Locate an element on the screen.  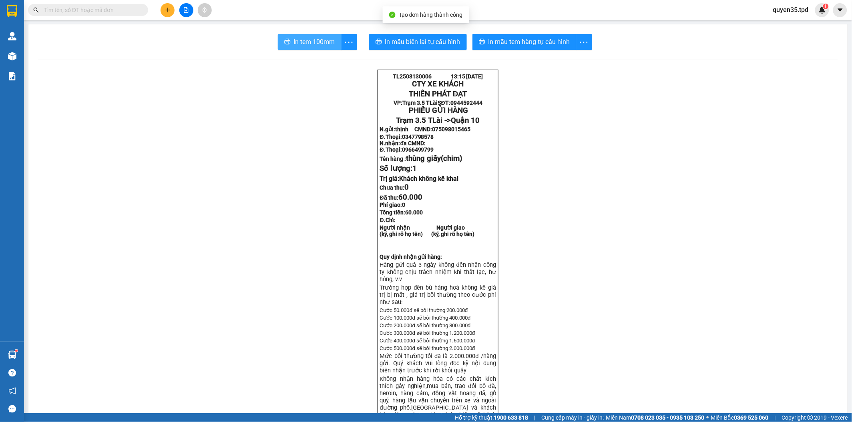
span: Trường hợp đền bù hàng hoá không kê giá trị bị mất , giá trị bồi thường theo cước phí như sau: is located at coordinates (438, 295).